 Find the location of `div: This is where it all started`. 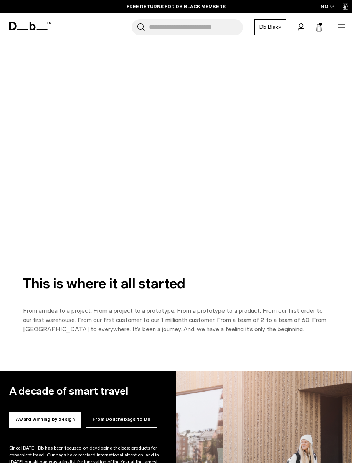

div: This is where it all started is located at coordinates (176, 283).